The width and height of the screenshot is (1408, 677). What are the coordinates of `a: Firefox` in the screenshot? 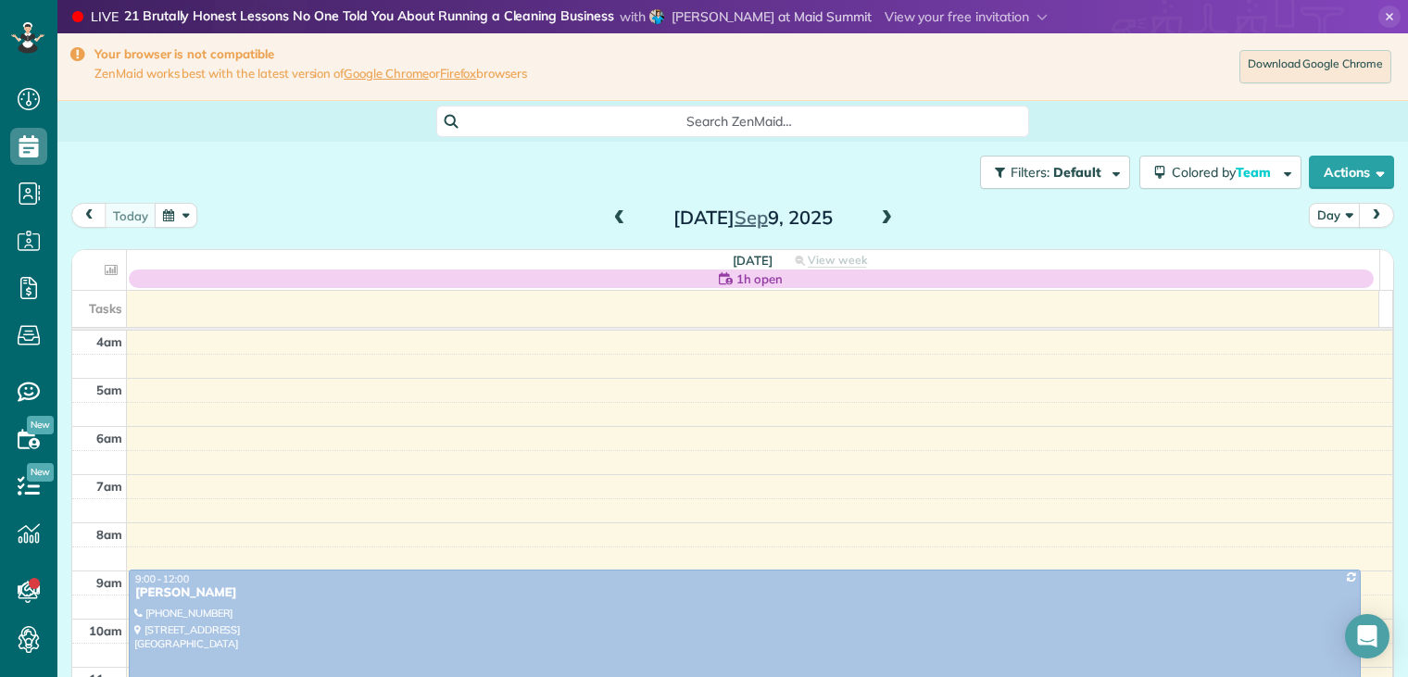 It's located at (458, 73).